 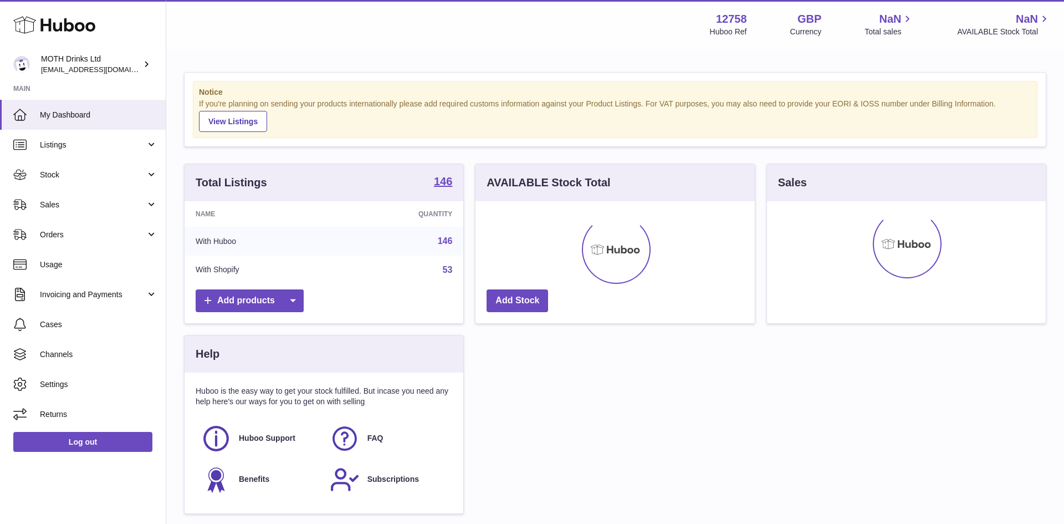 What do you see at coordinates (548, 182) in the screenshot?
I see `h3: AVAILABLE Stock Total` at bounding box center [548, 182].